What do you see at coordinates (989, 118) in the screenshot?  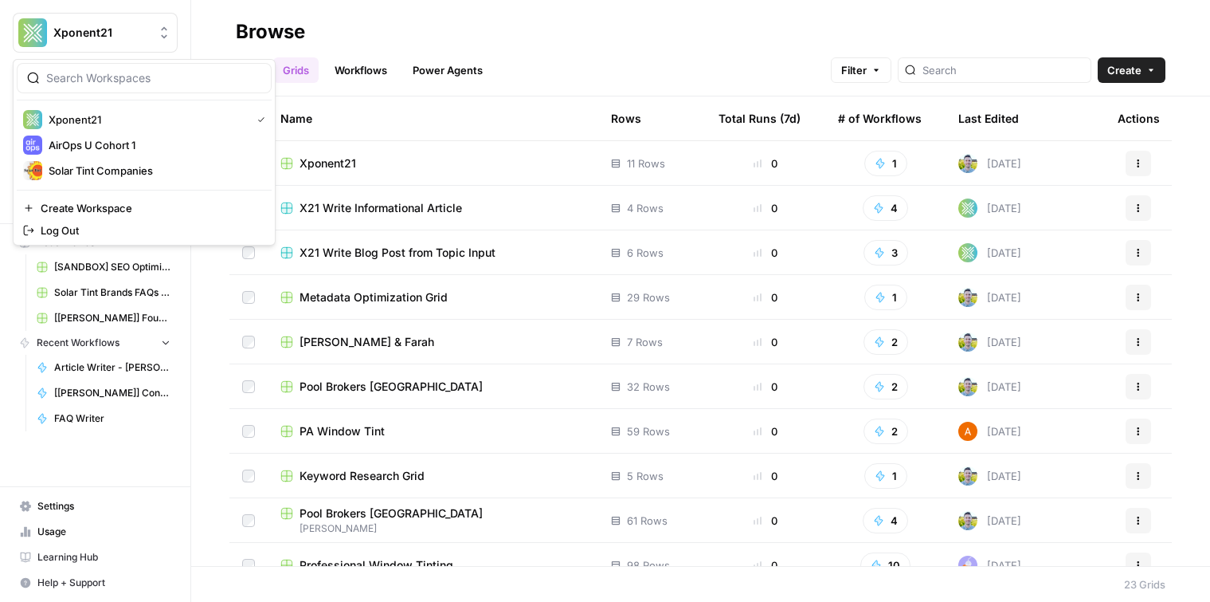 I see `div: Last Edited` at bounding box center [989, 118].